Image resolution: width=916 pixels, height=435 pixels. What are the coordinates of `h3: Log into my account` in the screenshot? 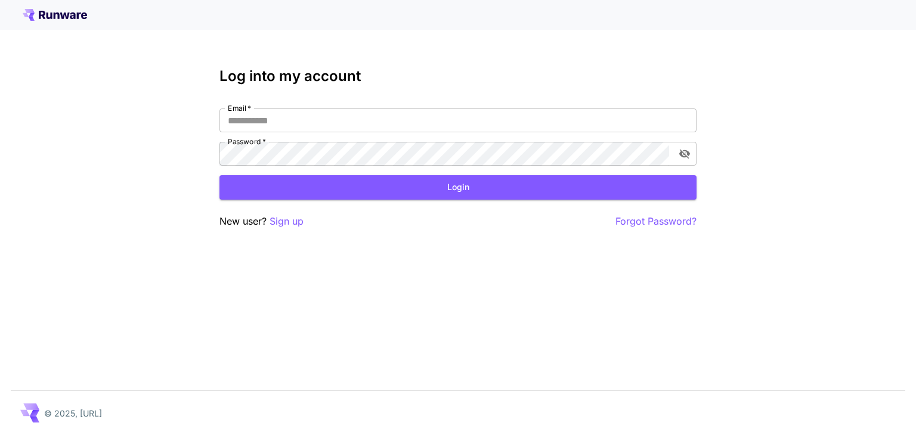 It's located at (458, 76).